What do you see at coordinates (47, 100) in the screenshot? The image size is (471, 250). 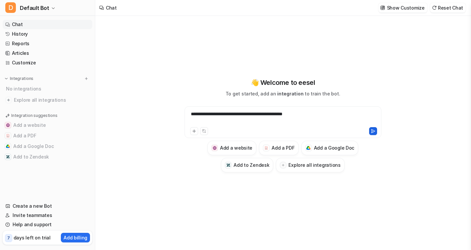 I see `a: Explore all integrations` at bounding box center [47, 100].